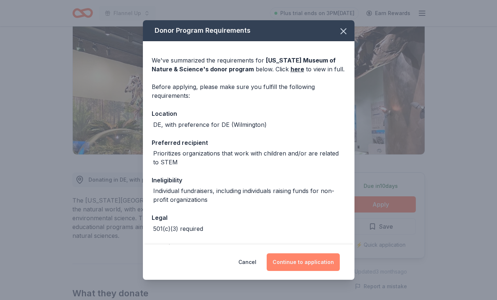  I want to click on div: Legal, so click(249, 218).